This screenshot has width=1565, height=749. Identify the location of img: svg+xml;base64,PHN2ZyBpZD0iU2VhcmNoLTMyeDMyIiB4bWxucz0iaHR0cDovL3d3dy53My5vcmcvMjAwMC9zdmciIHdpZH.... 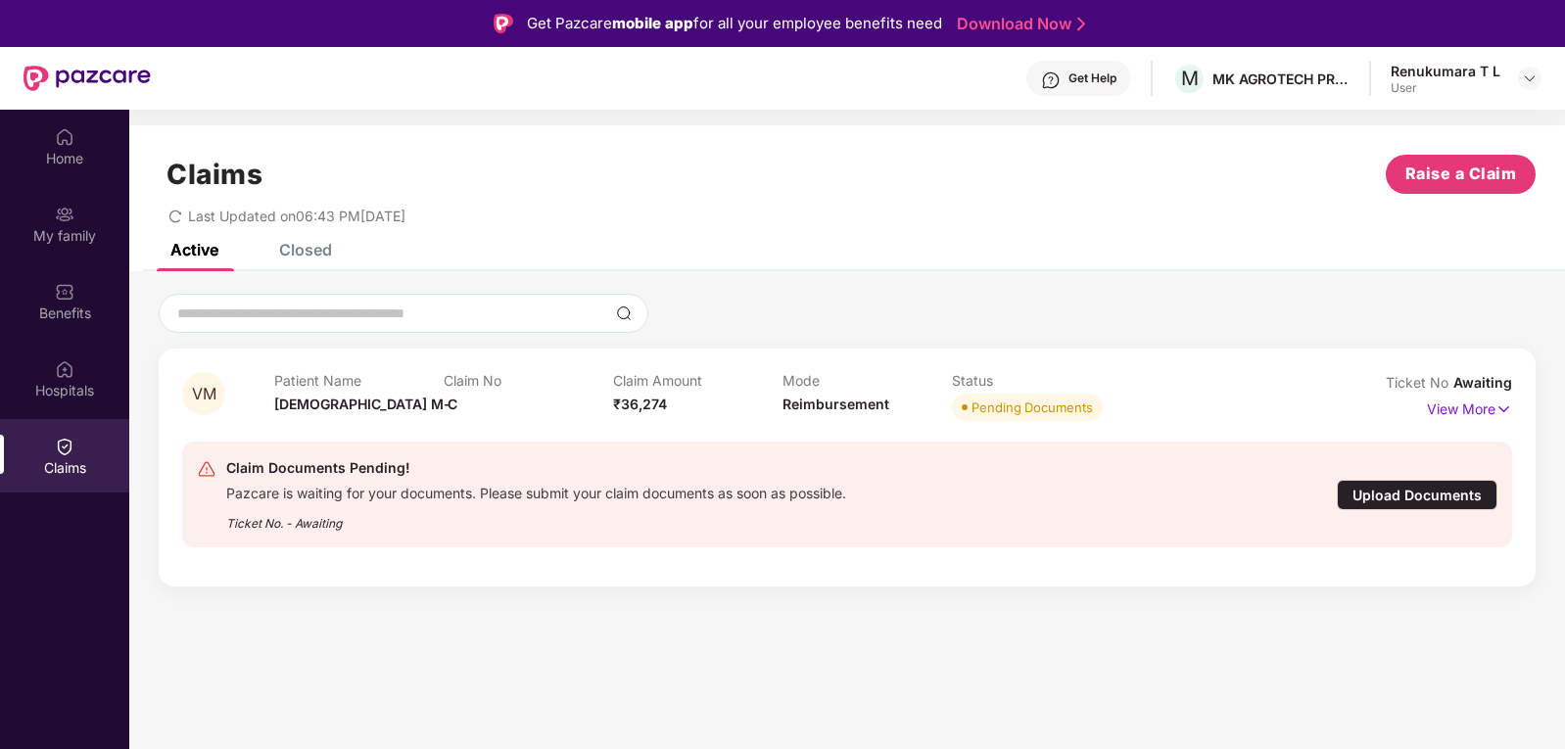
(624, 313).